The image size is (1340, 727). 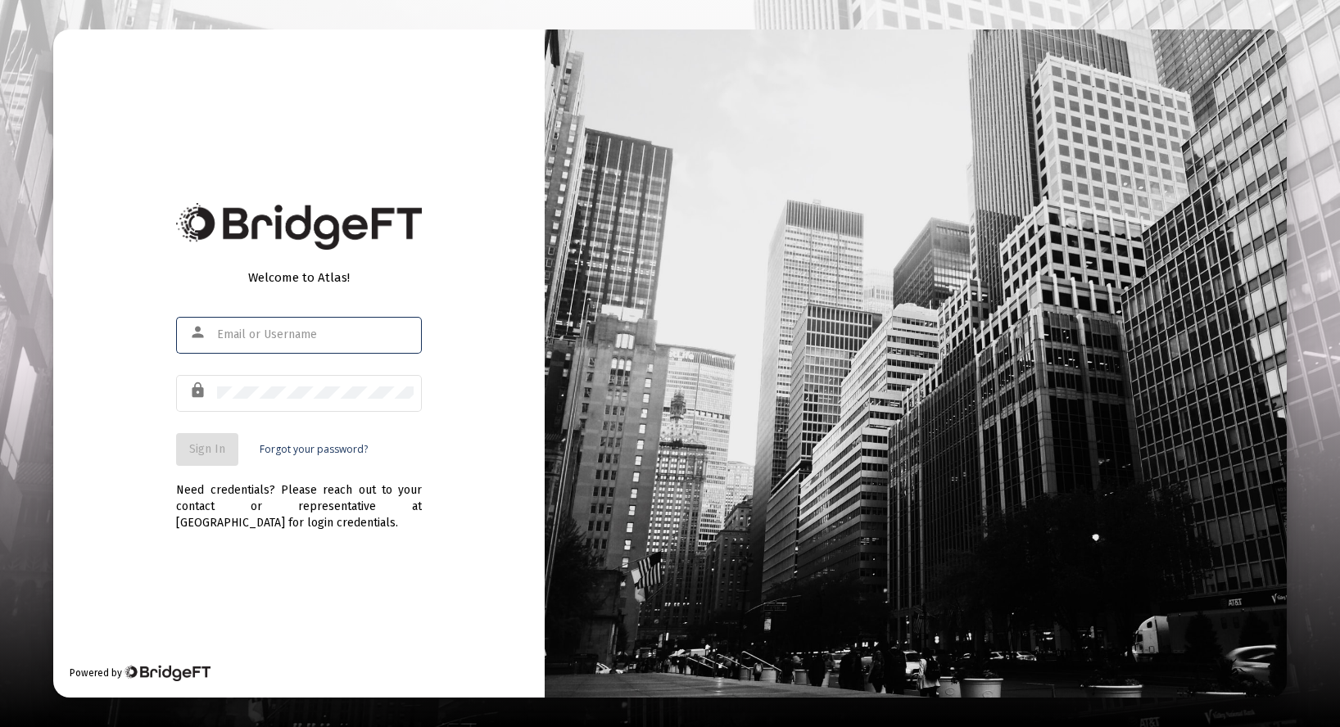 I want to click on a: Forgot your password?, so click(x=314, y=450).